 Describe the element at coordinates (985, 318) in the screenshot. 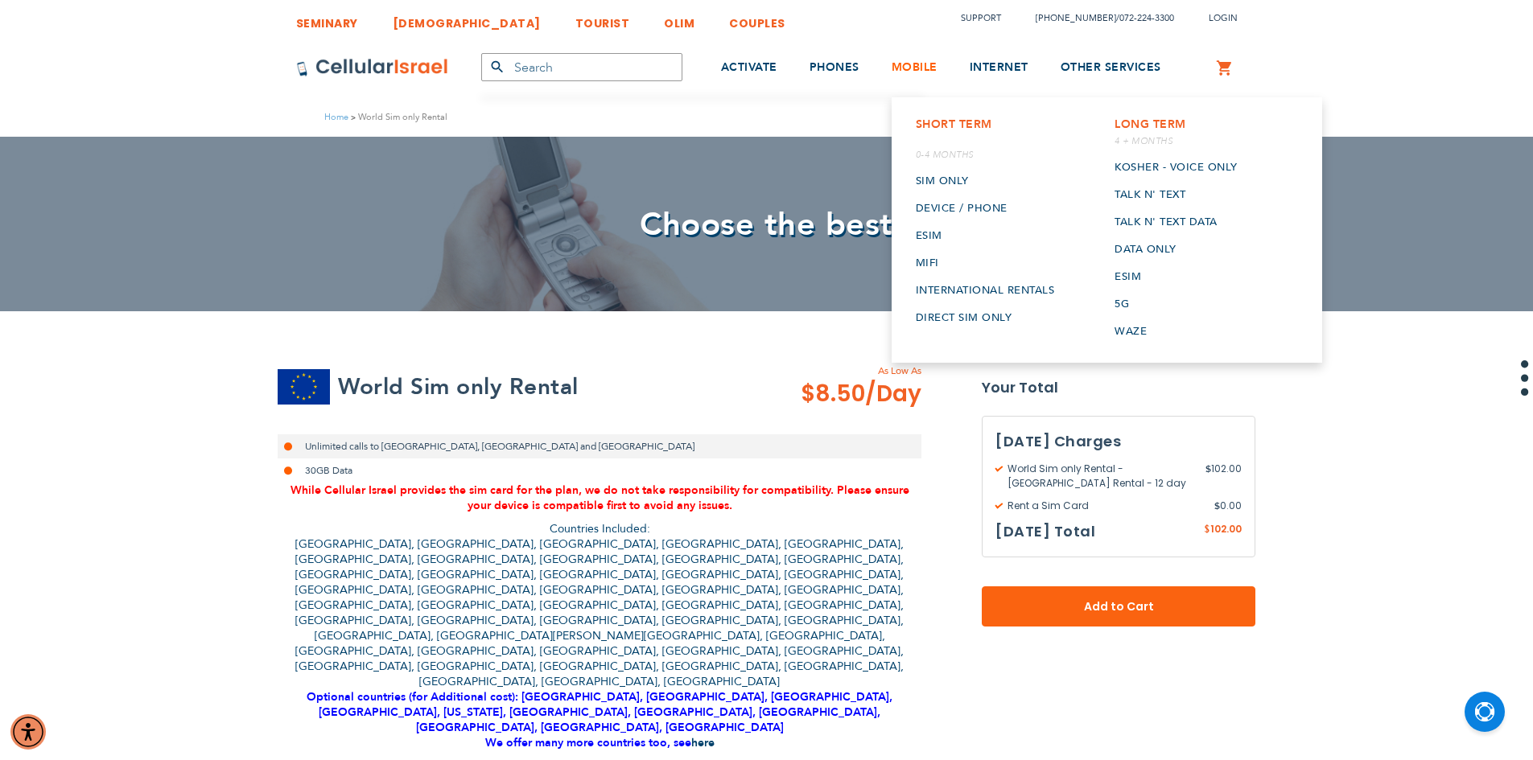

I see `a: Direct SIM Only` at that location.